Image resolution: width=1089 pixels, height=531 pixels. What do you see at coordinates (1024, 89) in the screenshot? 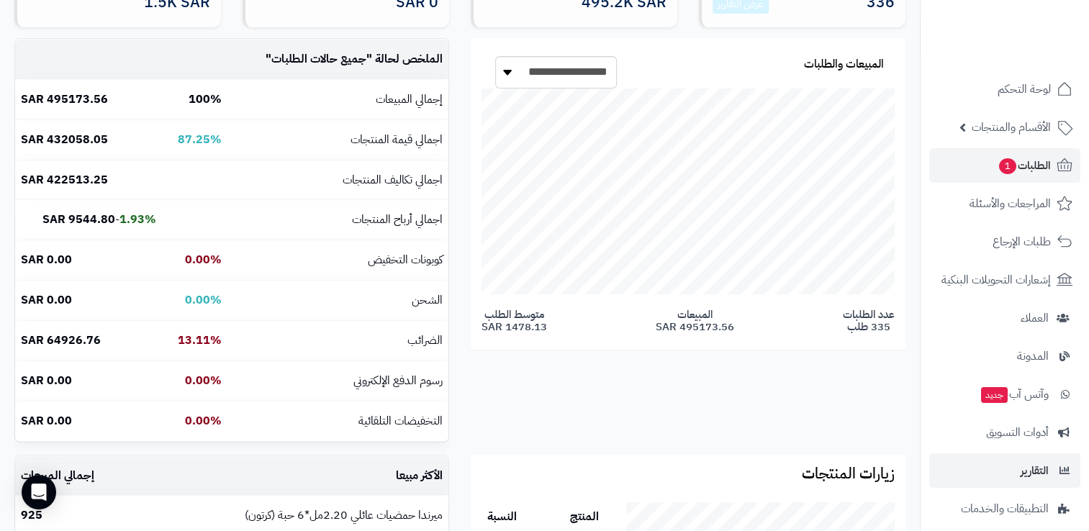
I see `span: لوحة التحكم` at bounding box center [1024, 89].